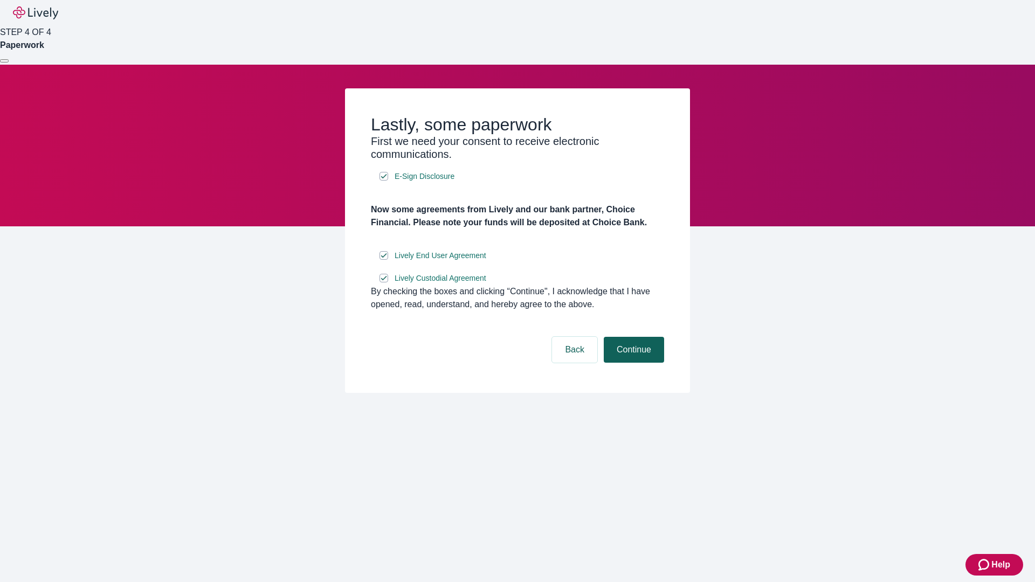 The height and width of the screenshot is (582, 1035). What do you see at coordinates (634, 350) in the screenshot?
I see `button: Continue` at bounding box center [634, 350].